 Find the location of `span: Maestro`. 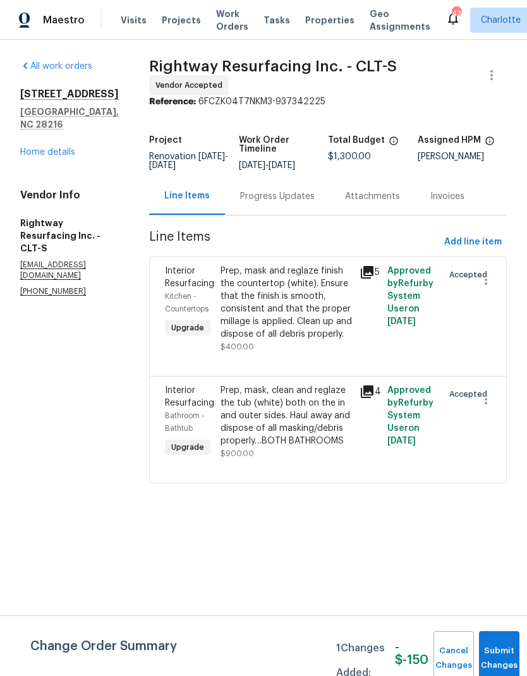

span: Maestro is located at coordinates (64, 20).